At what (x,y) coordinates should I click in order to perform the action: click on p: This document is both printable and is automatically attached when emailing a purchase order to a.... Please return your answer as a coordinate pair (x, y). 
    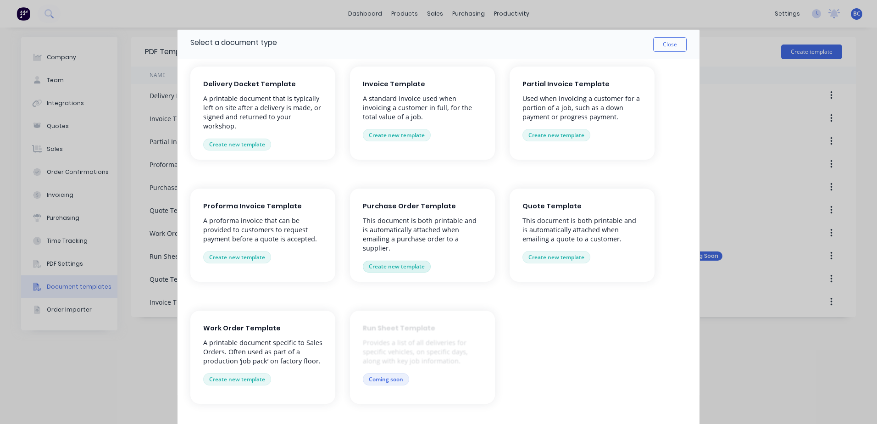
    Looking at the image, I should click on (422, 234).